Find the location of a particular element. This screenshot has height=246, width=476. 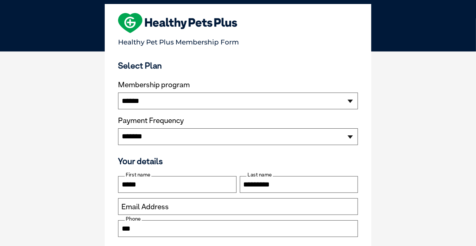

label: Membership program is located at coordinates (238, 85).